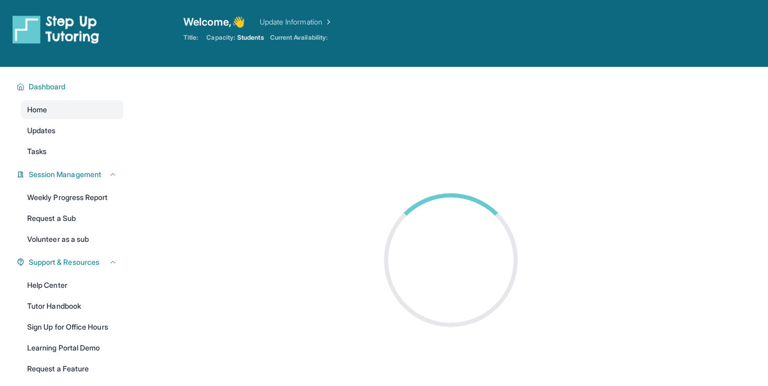 The image size is (768, 386). What do you see at coordinates (72, 327) in the screenshot?
I see `a: Sign Up for Office Hours` at bounding box center [72, 327].